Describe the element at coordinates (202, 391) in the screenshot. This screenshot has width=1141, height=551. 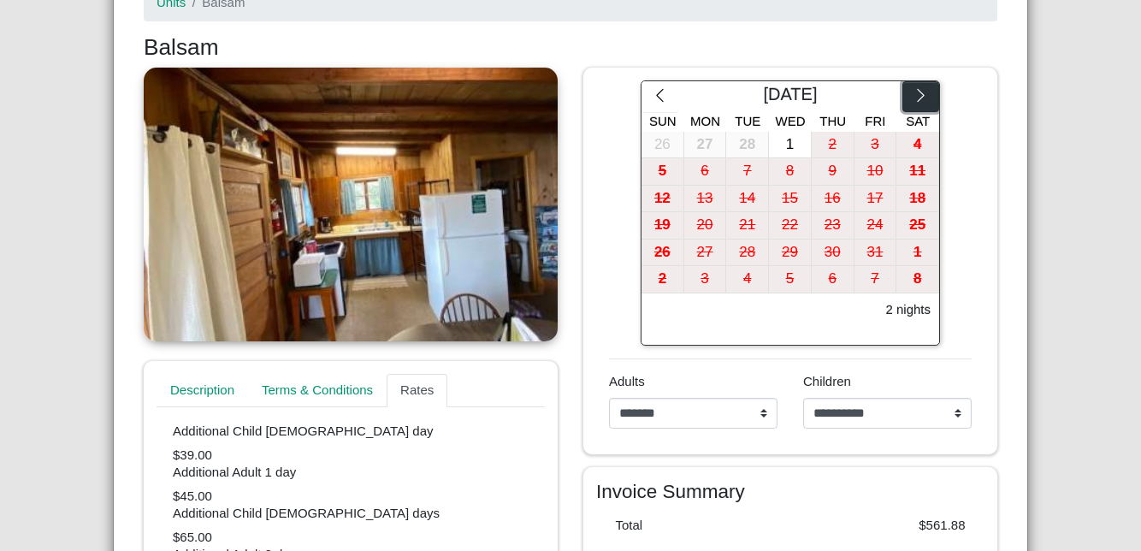
I see `a: Description` at that location.